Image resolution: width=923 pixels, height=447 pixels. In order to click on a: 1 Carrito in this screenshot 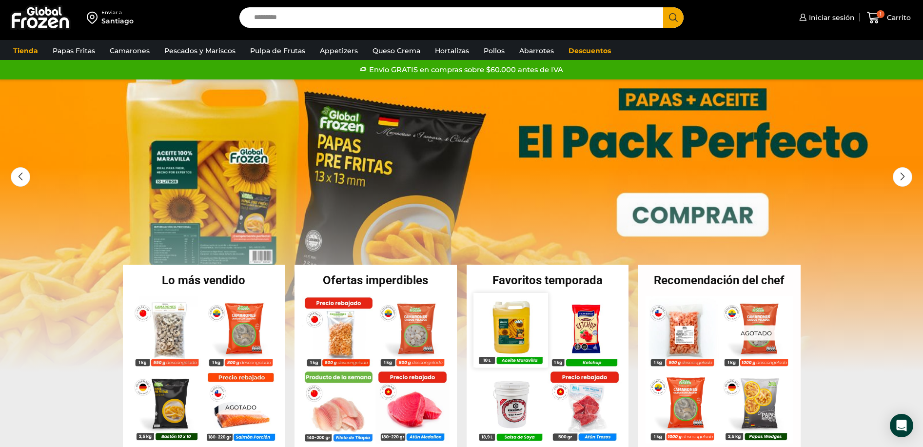, I will do `click(889, 18)`.